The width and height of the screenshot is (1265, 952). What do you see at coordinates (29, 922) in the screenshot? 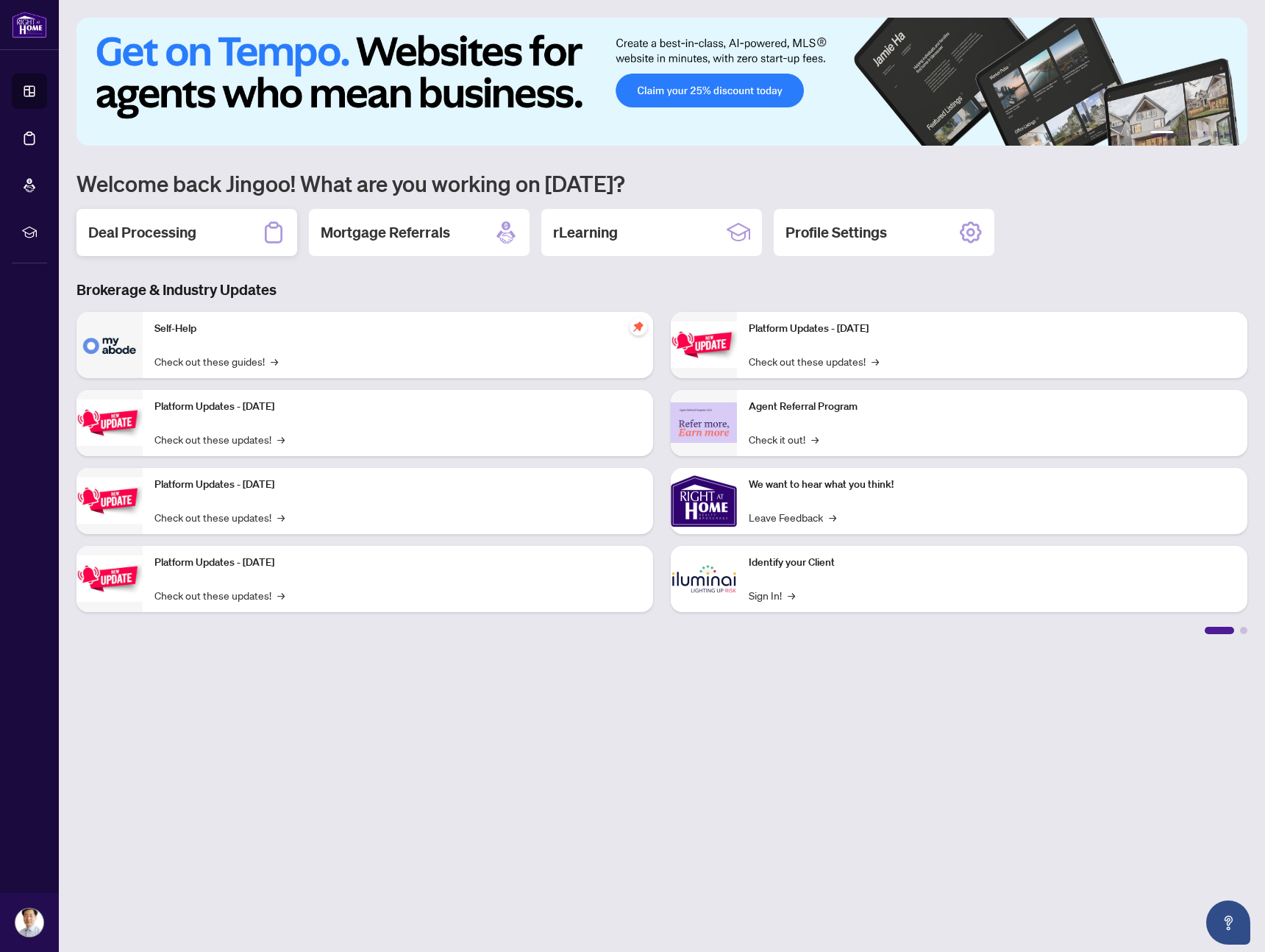
I see `img: Profile Icon` at bounding box center [29, 922].